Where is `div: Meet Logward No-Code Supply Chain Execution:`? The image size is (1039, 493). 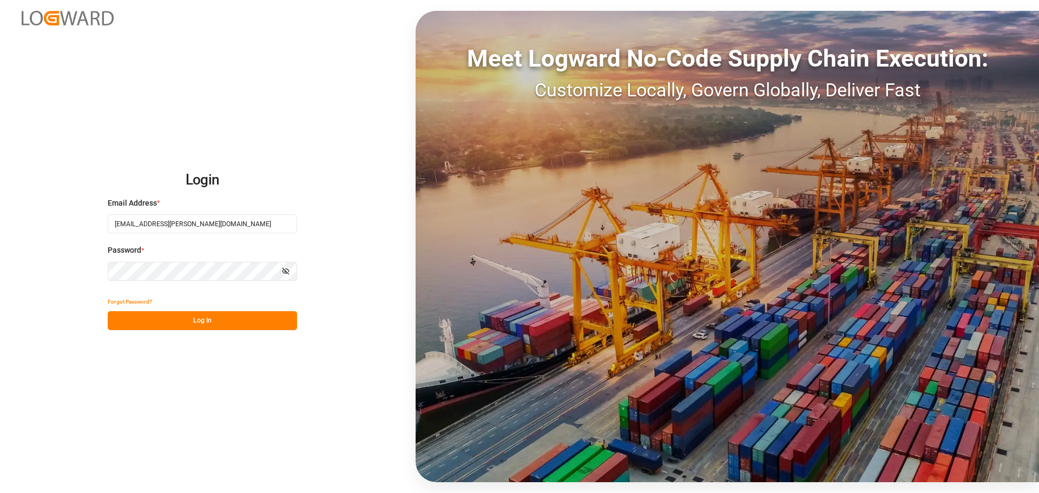
div: Meet Logward No-Code Supply Chain Execution: is located at coordinates (727, 58).